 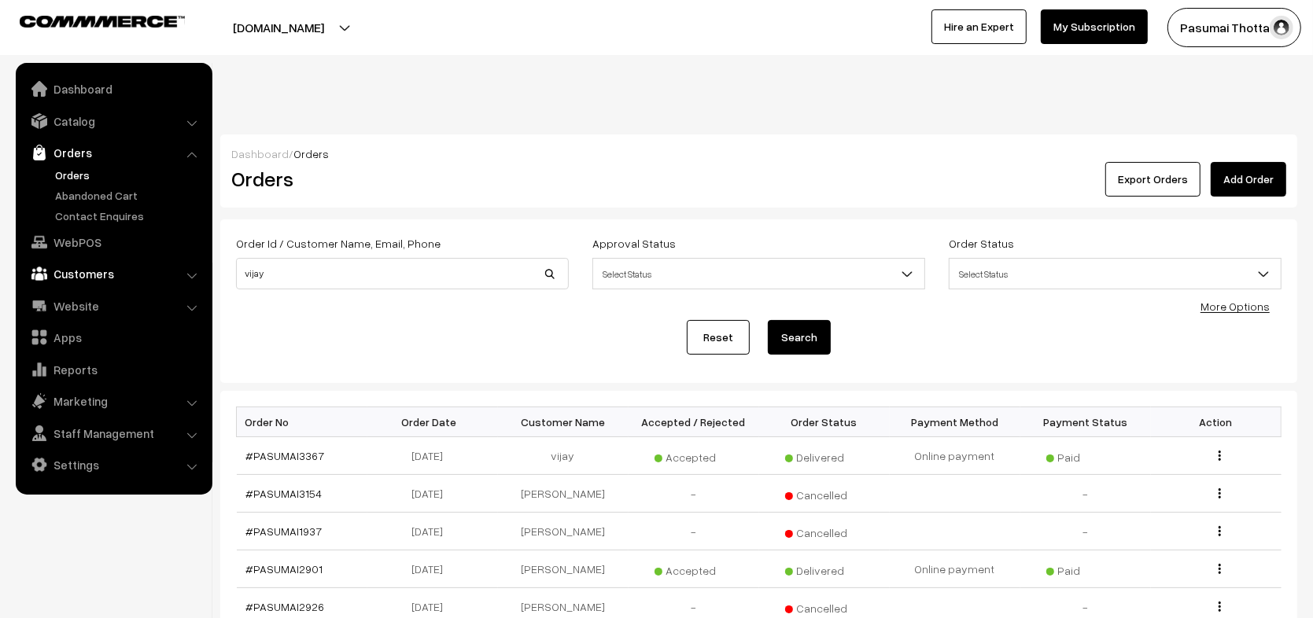 What do you see at coordinates (1235, 306) in the screenshot?
I see `a: More Options` at bounding box center [1235, 306].